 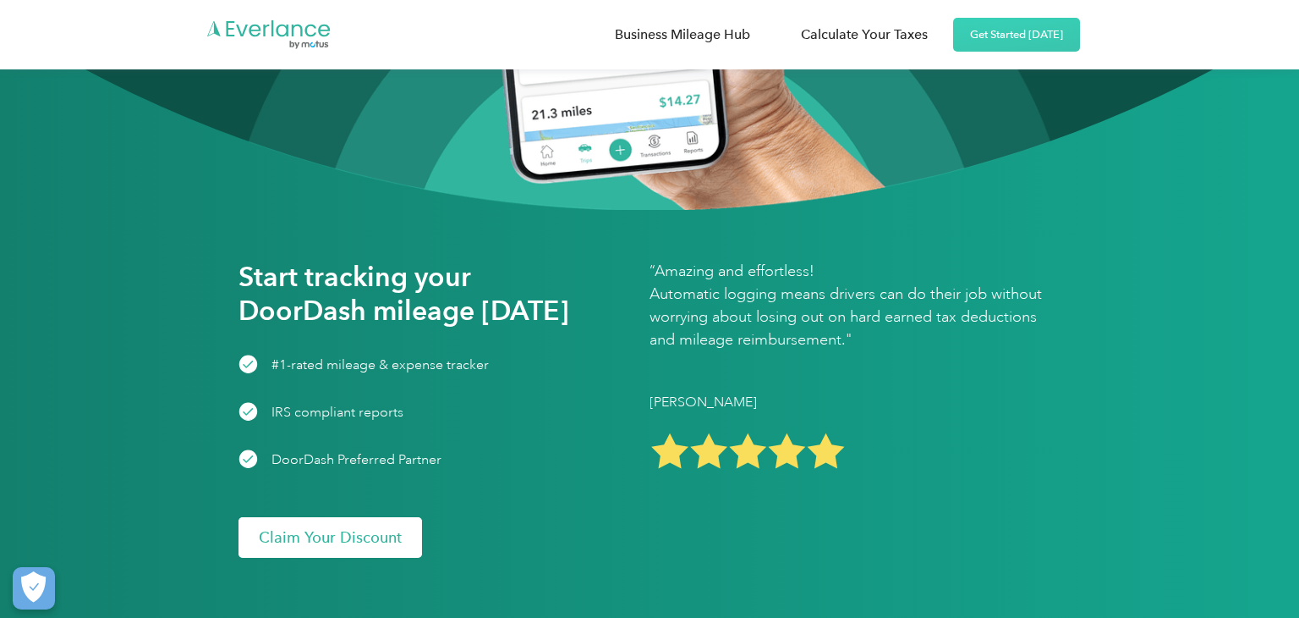 I want to click on button: Cookies Settings, so click(x=34, y=588).